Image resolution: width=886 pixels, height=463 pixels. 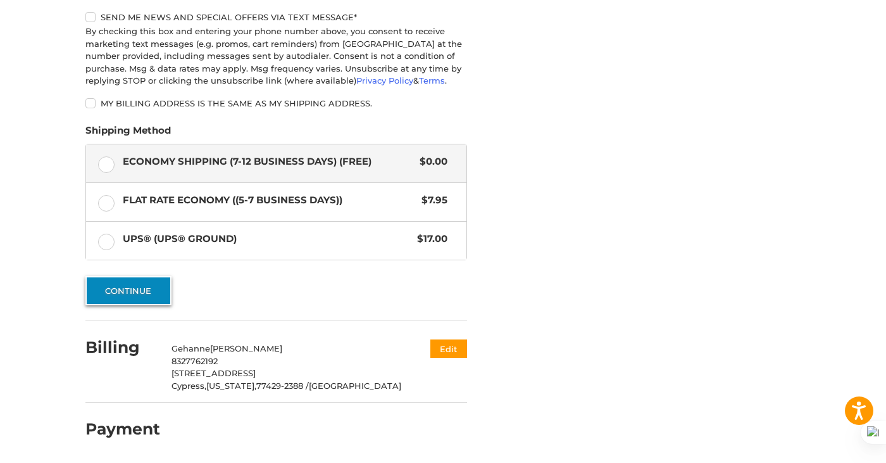 What do you see at coordinates (123, 428) in the screenshot?
I see `h2: Payment` at bounding box center [123, 428].